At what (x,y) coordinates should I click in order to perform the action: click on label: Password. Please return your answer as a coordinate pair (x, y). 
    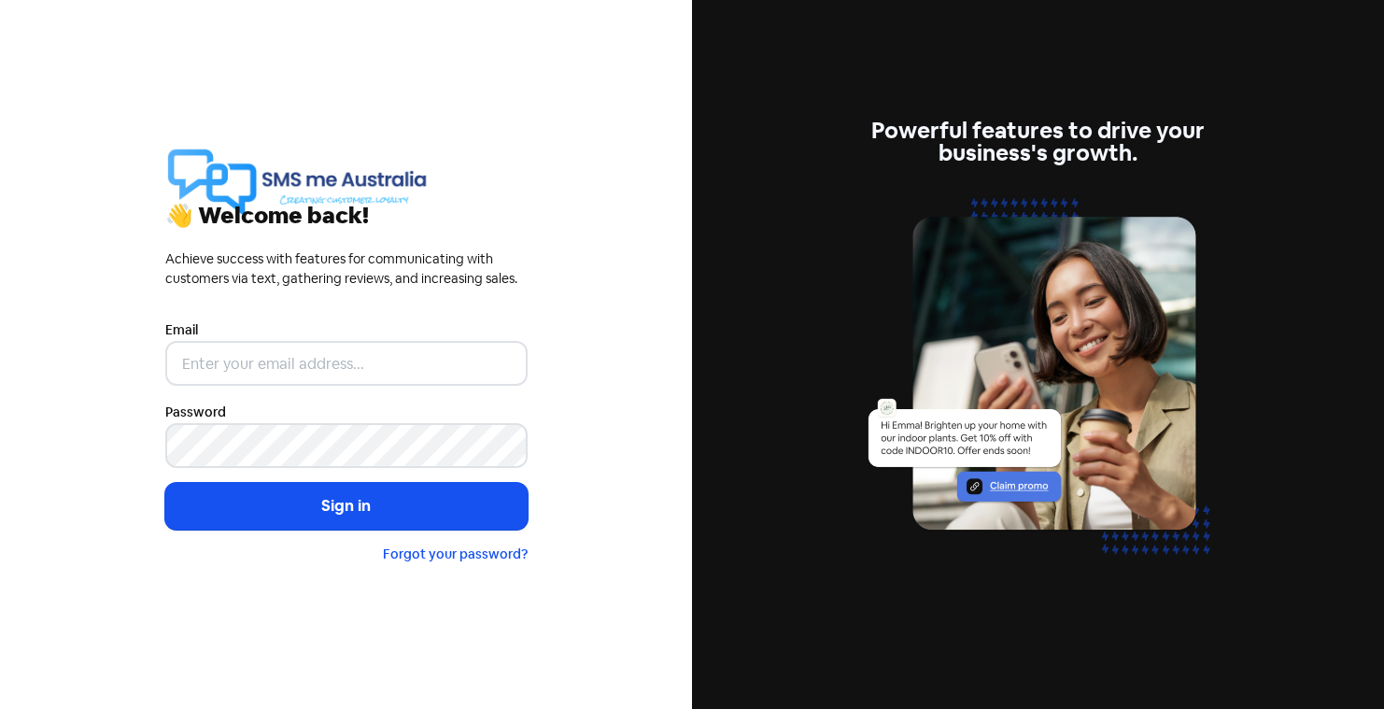
    Looking at the image, I should click on (195, 412).